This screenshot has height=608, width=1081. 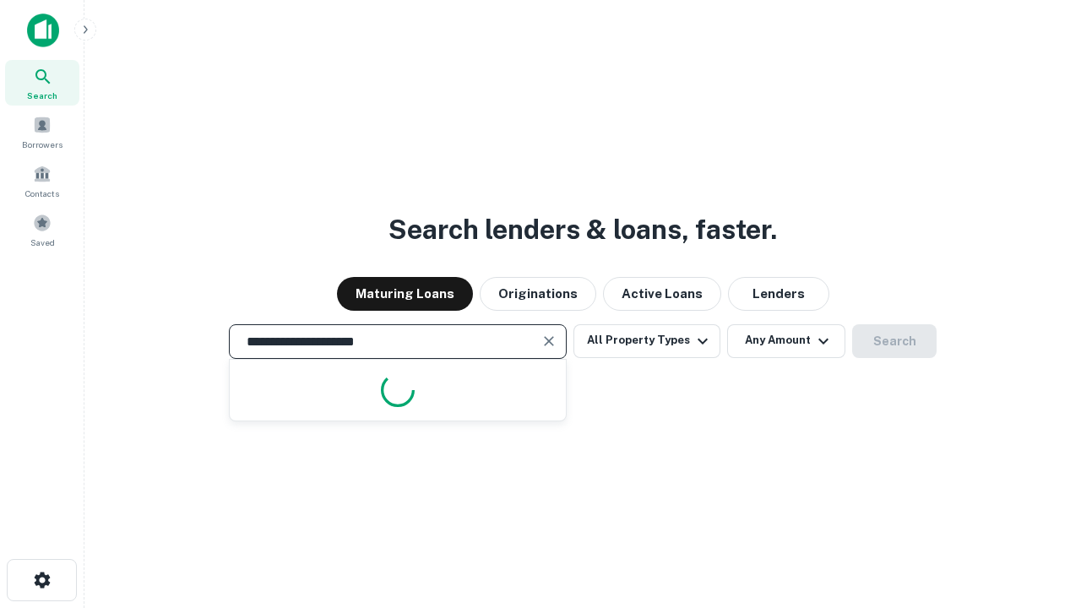 What do you see at coordinates (42, 181) in the screenshot?
I see `a: Contacts` at bounding box center [42, 181].